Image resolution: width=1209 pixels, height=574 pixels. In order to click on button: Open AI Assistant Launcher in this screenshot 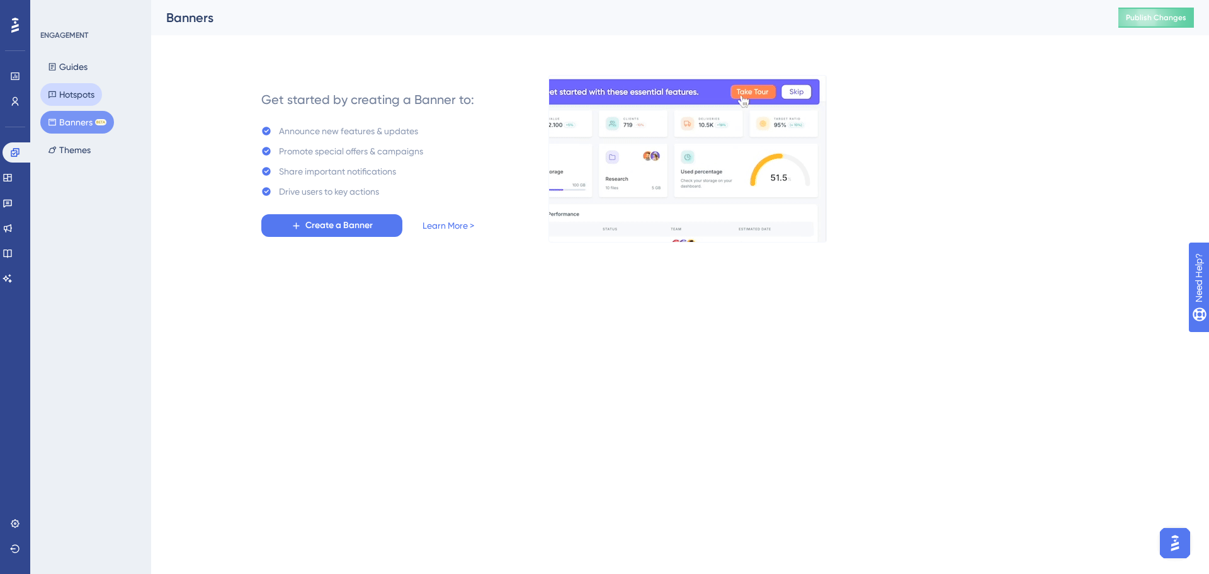, I will do `click(19, 19)`.